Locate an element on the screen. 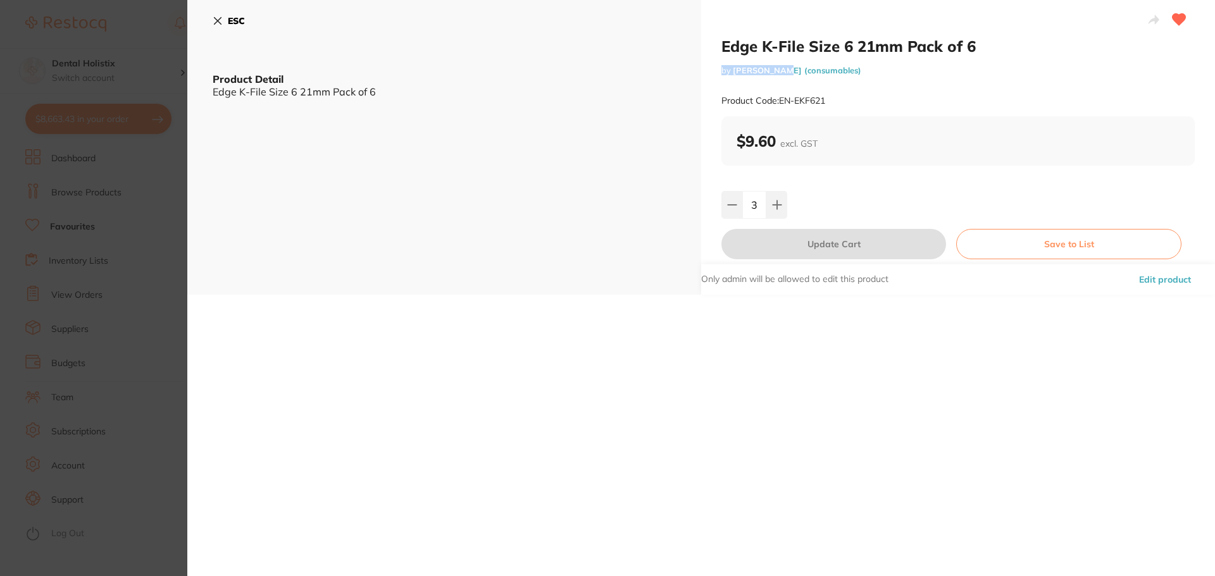 This screenshot has width=1215, height=576. small: Product Code: EN-EKF621 is located at coordinates (773, 101).